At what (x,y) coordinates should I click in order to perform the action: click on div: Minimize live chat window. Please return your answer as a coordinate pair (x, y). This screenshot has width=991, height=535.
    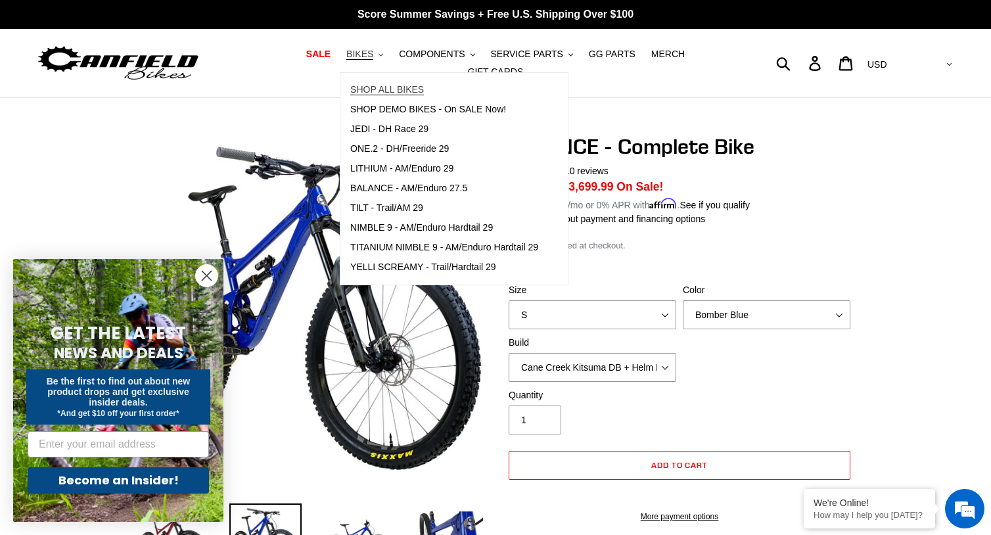
    Looking at the image, I should click on (231, 22).